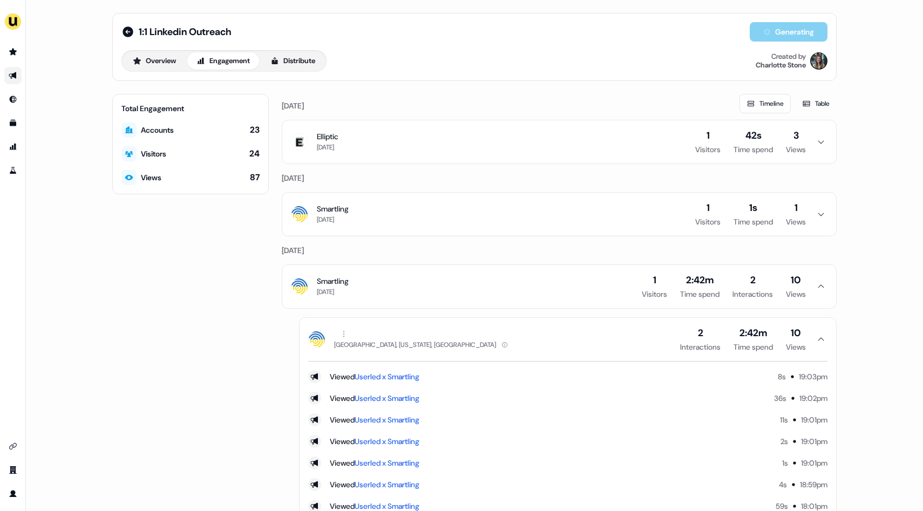 This screenshot has height=511, width=923. Describe the element at coordinates (780, 398) in the screenshot. I see `div: 36s` at that location.